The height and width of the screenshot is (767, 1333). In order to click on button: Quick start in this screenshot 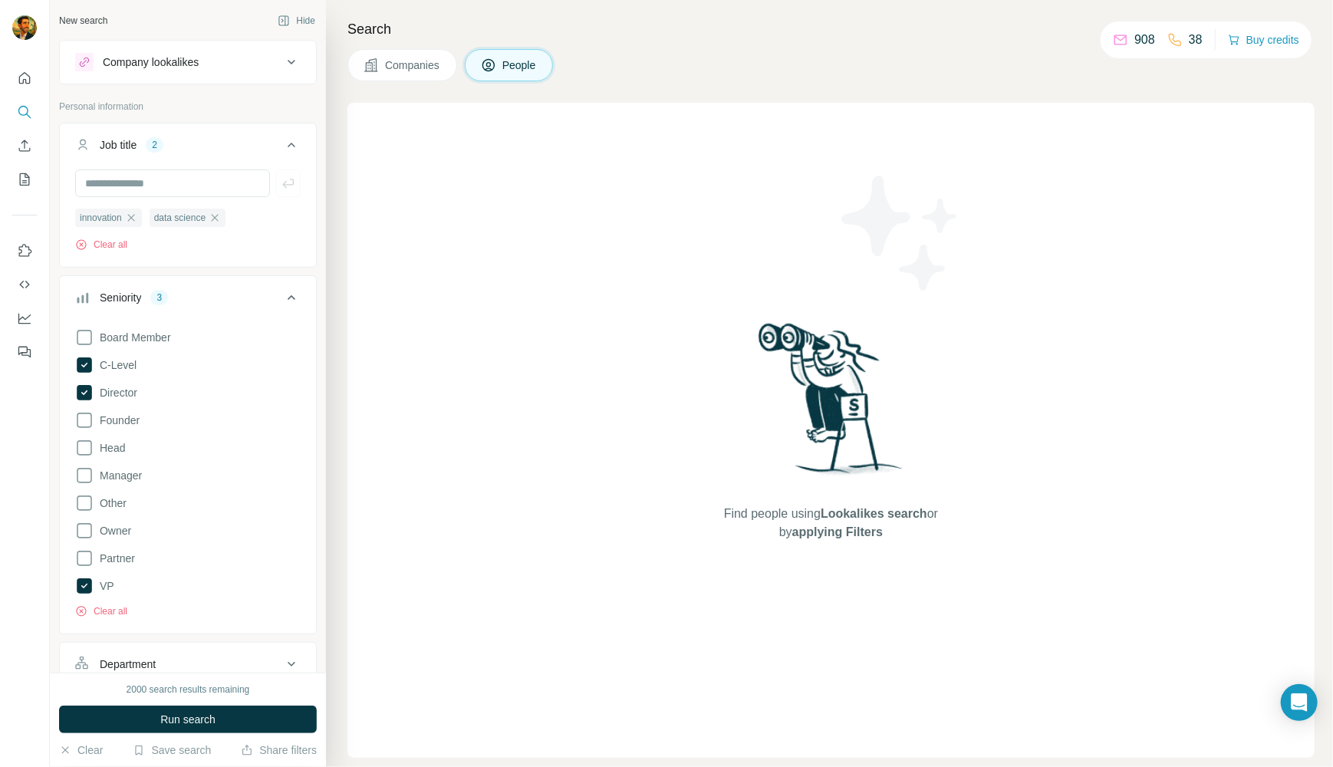, I will do `click(25, 78)`.